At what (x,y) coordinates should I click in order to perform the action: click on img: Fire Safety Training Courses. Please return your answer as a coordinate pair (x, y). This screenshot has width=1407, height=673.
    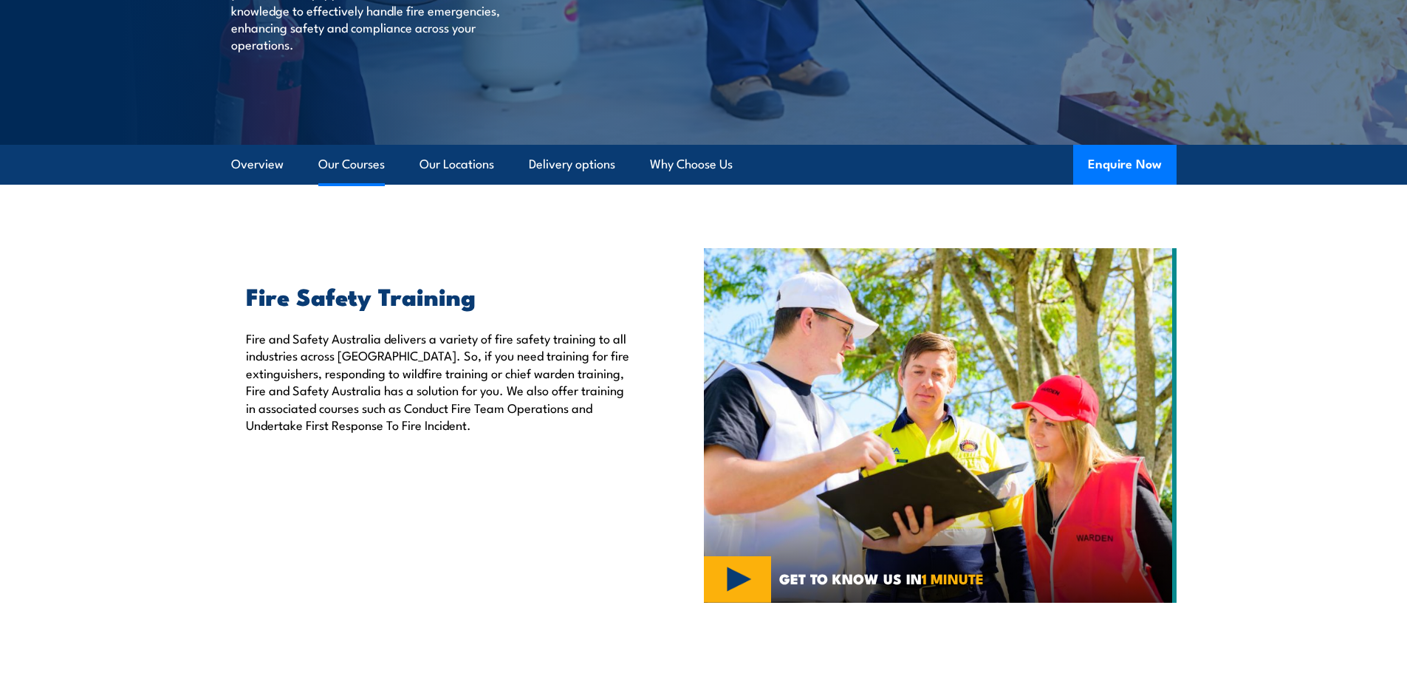
    Looking at the image, I should click on (940, 425).